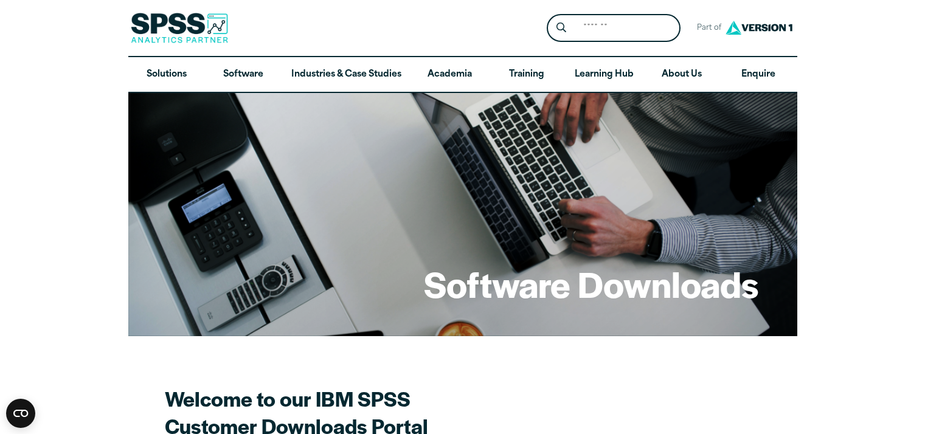 The width and height of the screenshot is (925, 434). Describe the element at coordinates (682, 75) in the screenshot. I see `a: About Us` at that location.